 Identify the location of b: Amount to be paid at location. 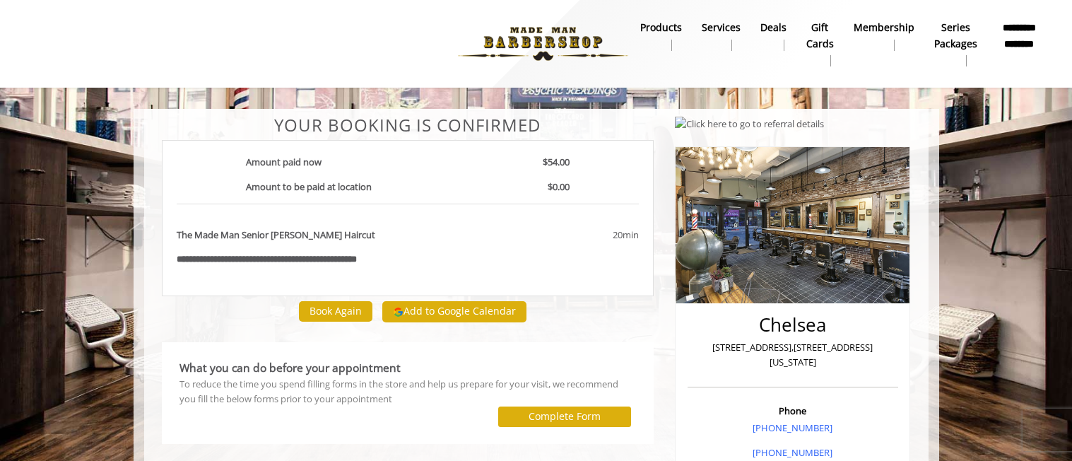
(309, 186).